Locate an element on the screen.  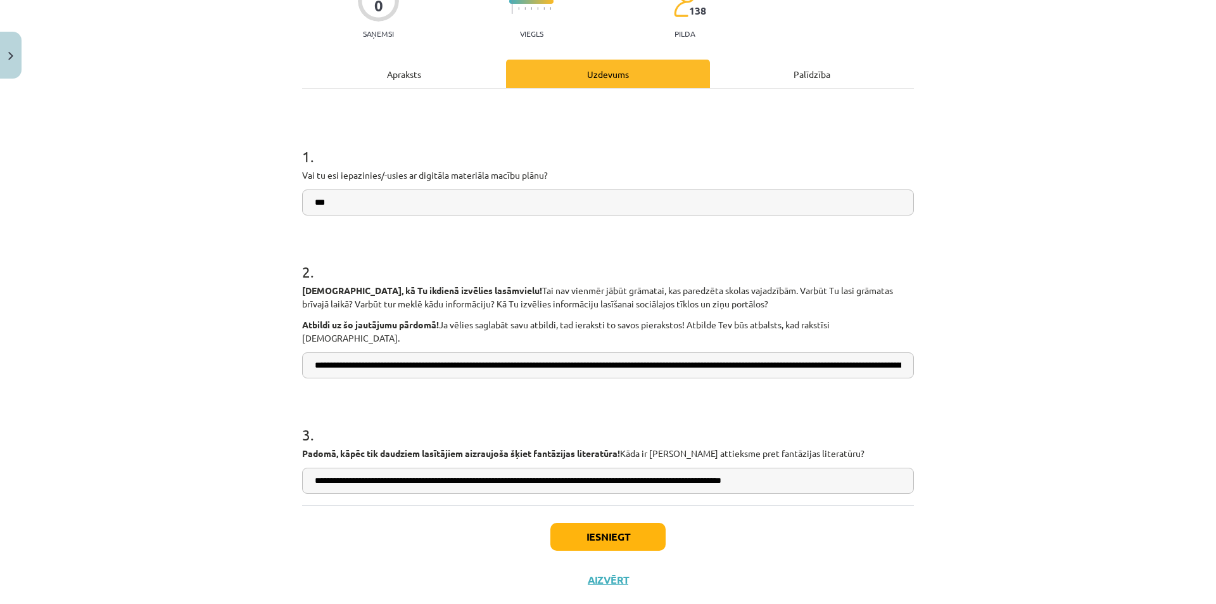
h1: 3 . is located at coordinates (608, 423).